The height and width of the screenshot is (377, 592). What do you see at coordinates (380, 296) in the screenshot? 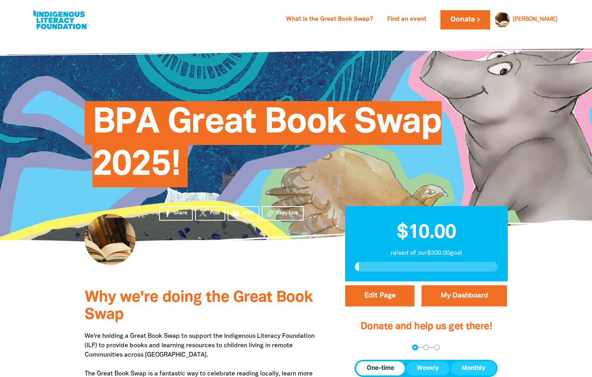
I see `button: Edit Page` at bounding box center [380, 296].